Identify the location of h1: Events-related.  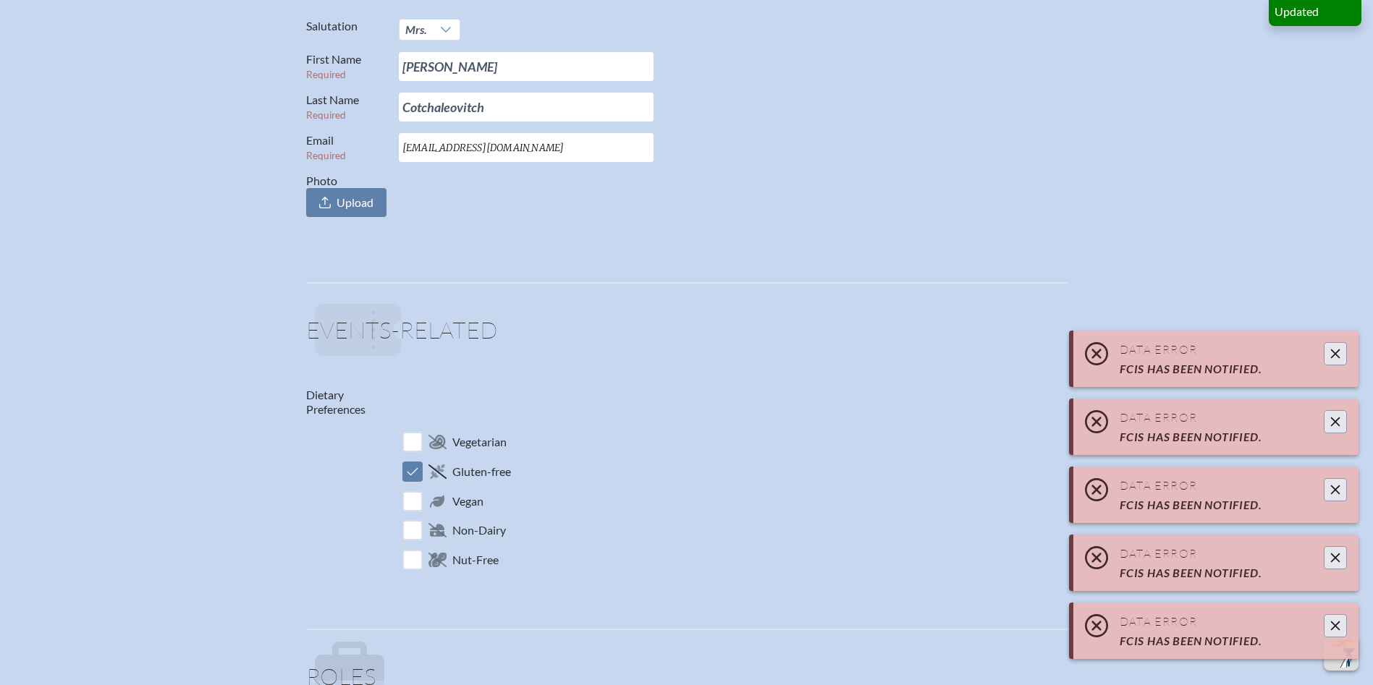
(687, 336).